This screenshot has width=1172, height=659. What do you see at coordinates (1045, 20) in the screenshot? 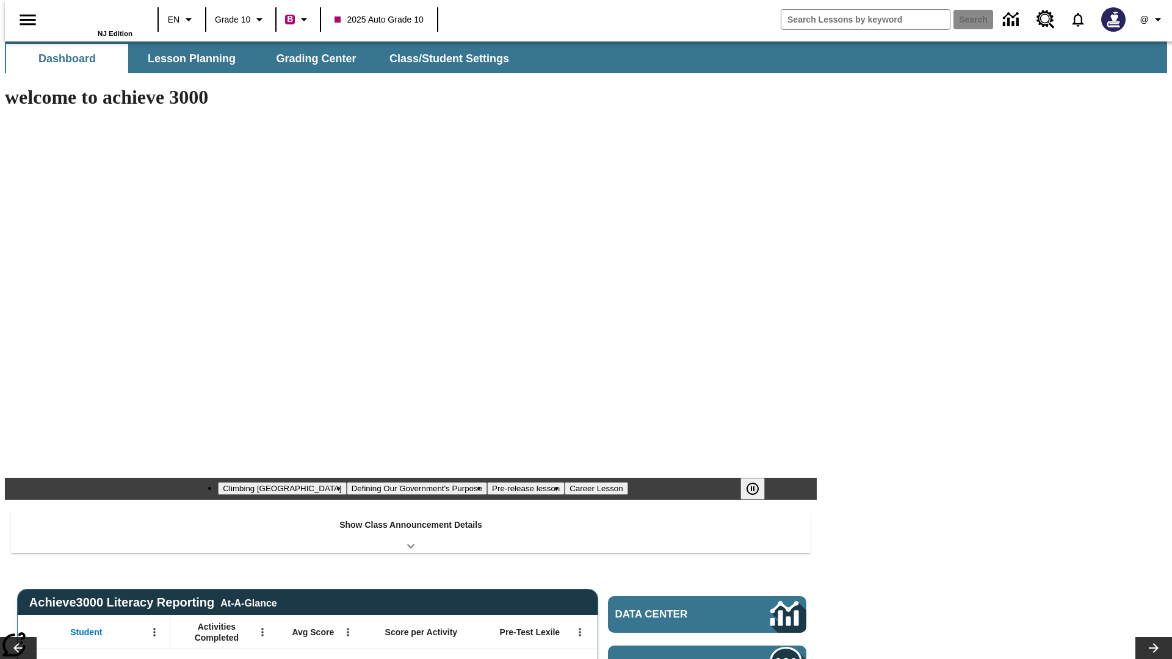
I see `a: Resource Center, Will open in new tab` at bounding box center [1045, 20].